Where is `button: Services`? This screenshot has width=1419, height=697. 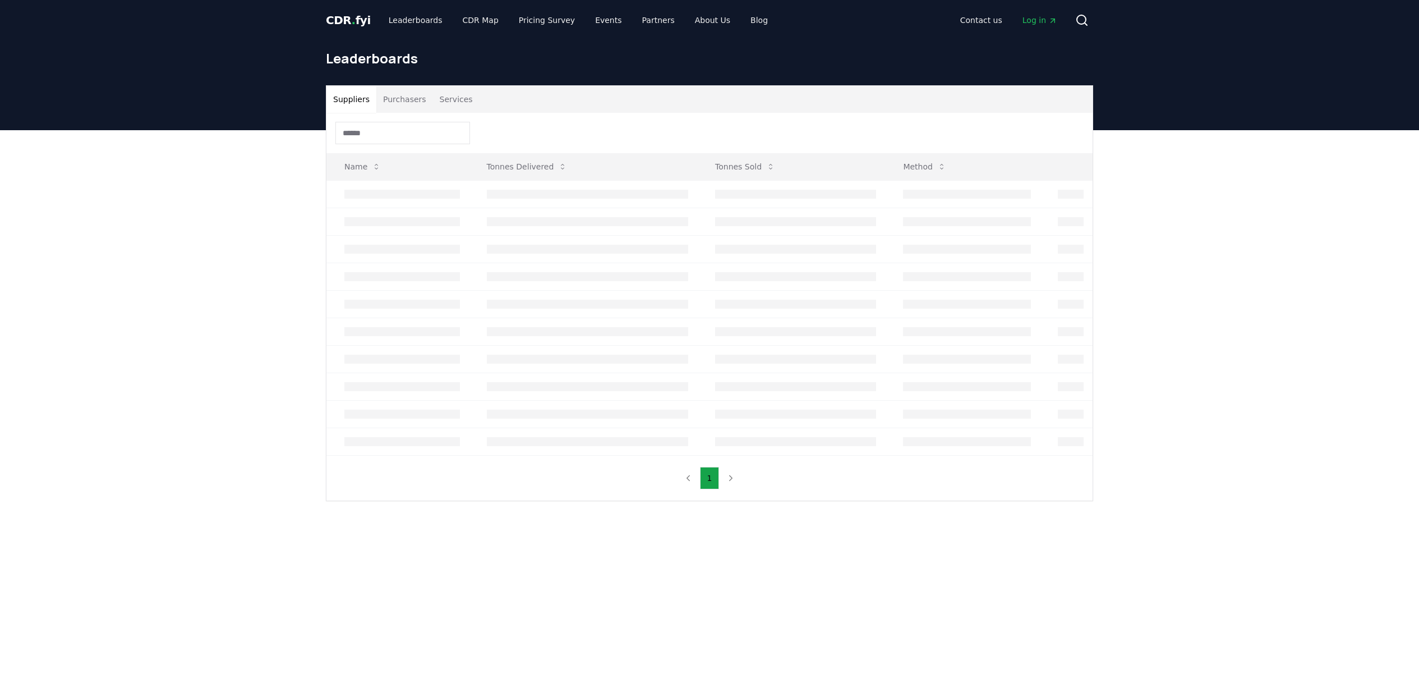 button: Services is located at coordinates (456, 99).